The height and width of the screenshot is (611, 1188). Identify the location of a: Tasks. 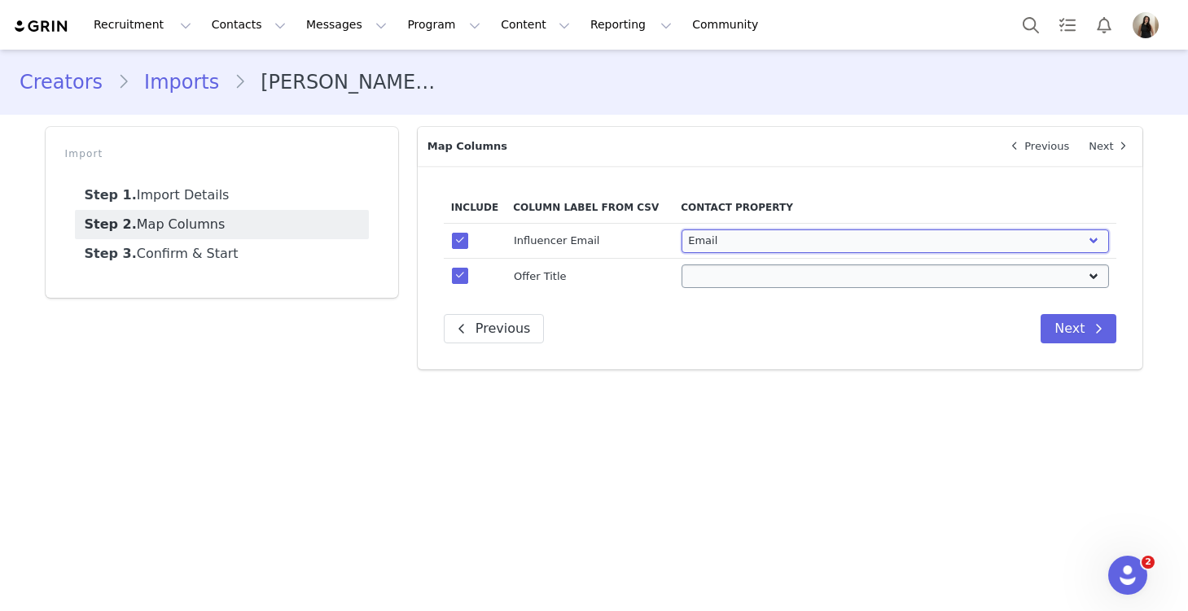
(1067, 24).